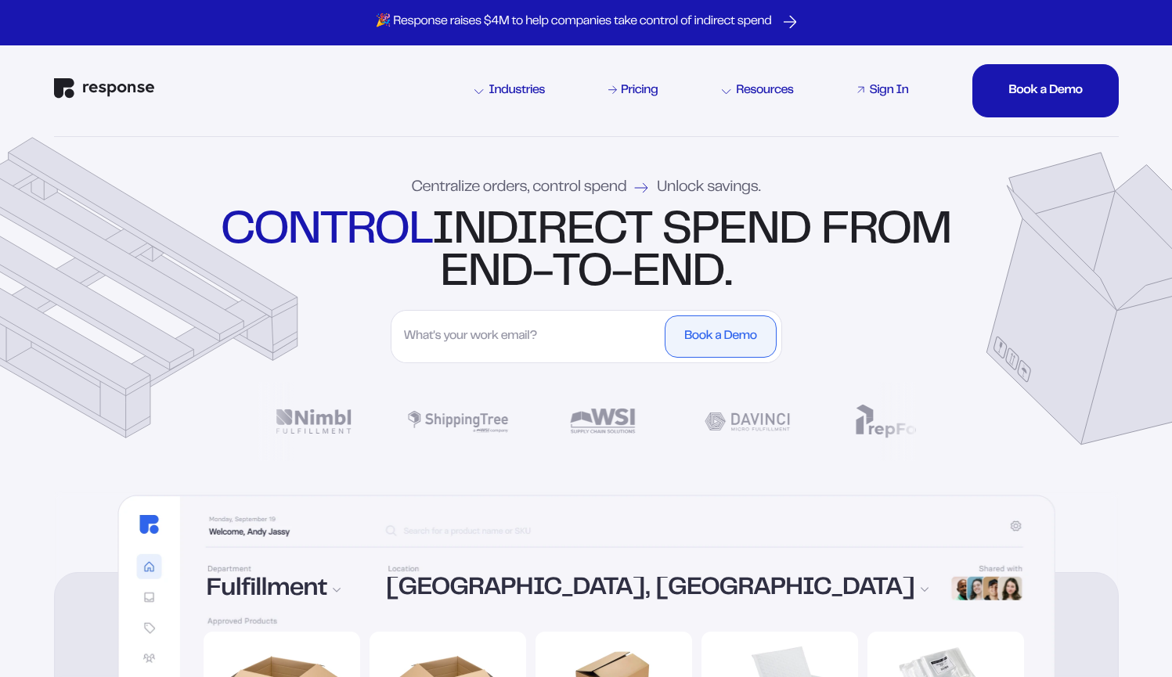  What do you see at coordinates (104, 90) in the screenshot?
I see `a: Response Home` at bounding box center [104, 90].